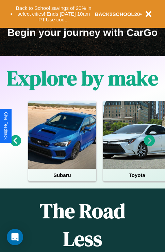 Image resolution: width=165 pixels, height=252 pixels. What do you see at coordinates (62, 175) in the screenshot?
I see `h4: Subaru` at bounding box center [62, 175].